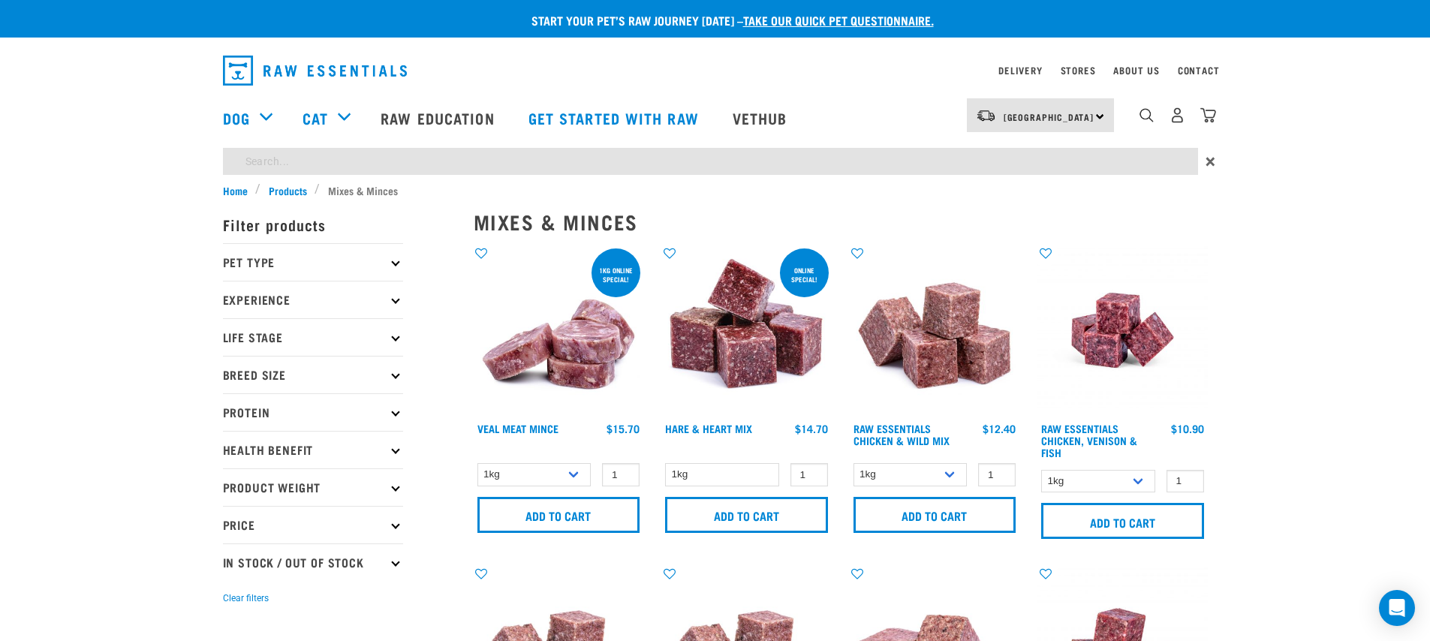  Describe the element at coordinates (313, 525) in the screenshot. I see `p: Price` at that location.